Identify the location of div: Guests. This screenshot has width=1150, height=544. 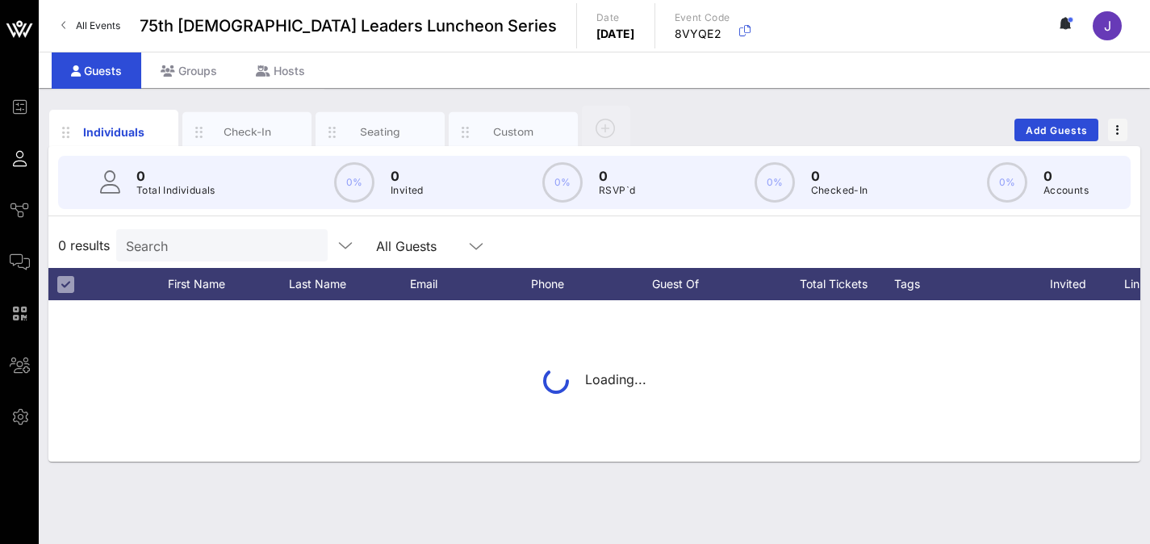
(96, 70).